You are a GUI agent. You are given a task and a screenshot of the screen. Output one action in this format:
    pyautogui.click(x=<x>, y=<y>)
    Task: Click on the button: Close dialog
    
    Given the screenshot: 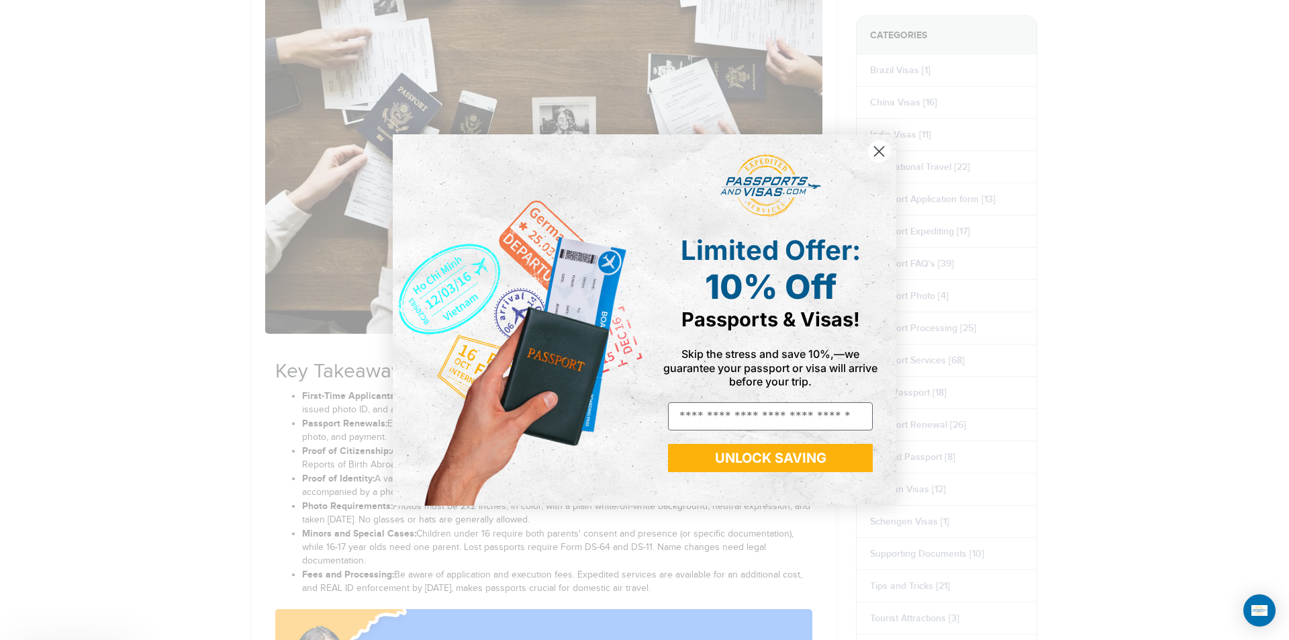 What is the action you would take?
    pyautogui.click(x=879, y=151)
    